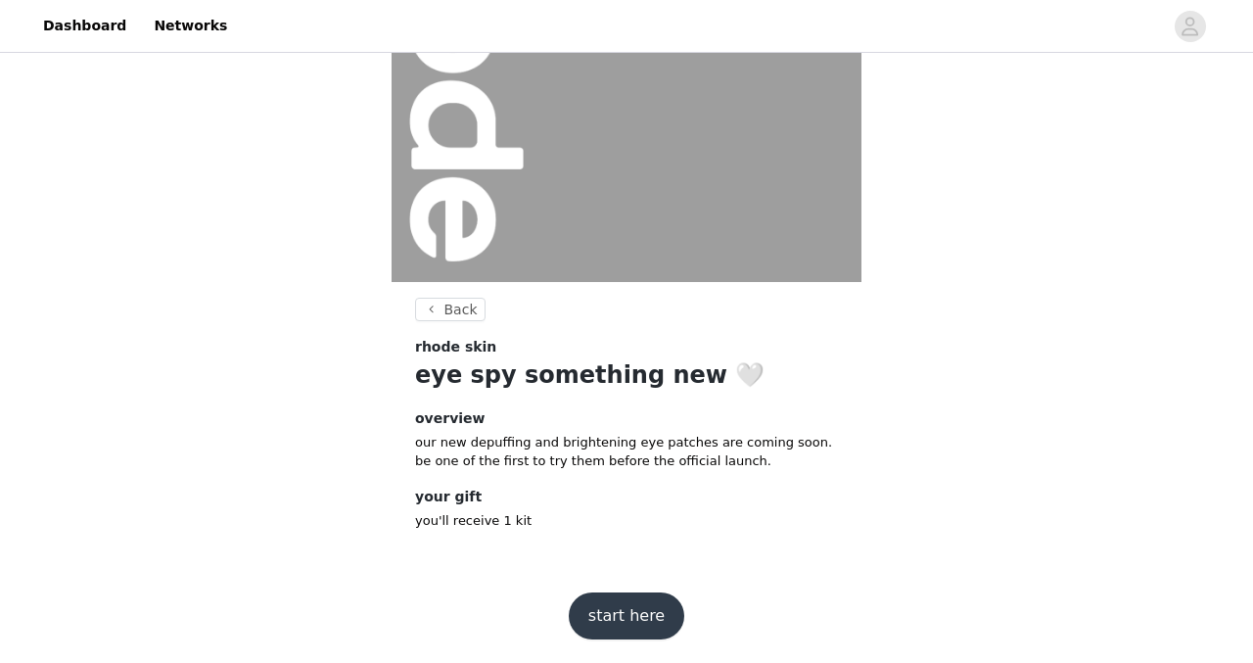 Image resolution: width=1253 pixels, height=663 pixels. I want to click on button: Back, so click(450, 309).